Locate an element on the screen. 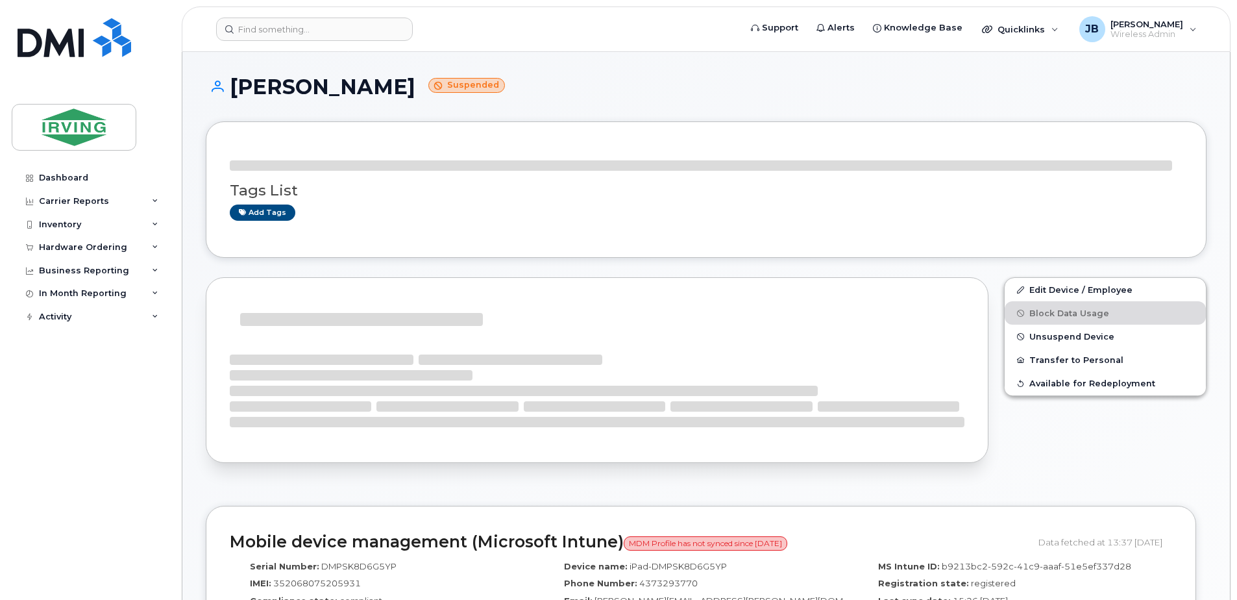 The image size is (1237, 600). span: registered is located at coordinates (993, 583).